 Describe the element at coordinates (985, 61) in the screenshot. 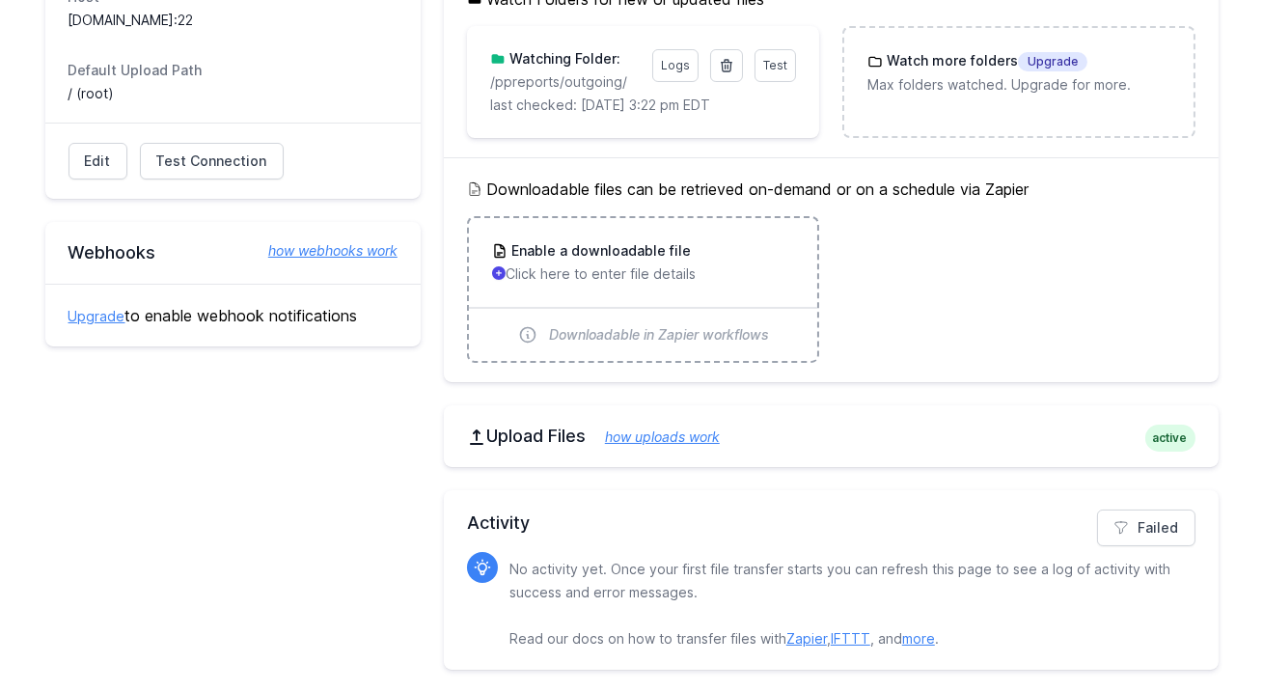

I see `h3: Watch more folders` at that location.